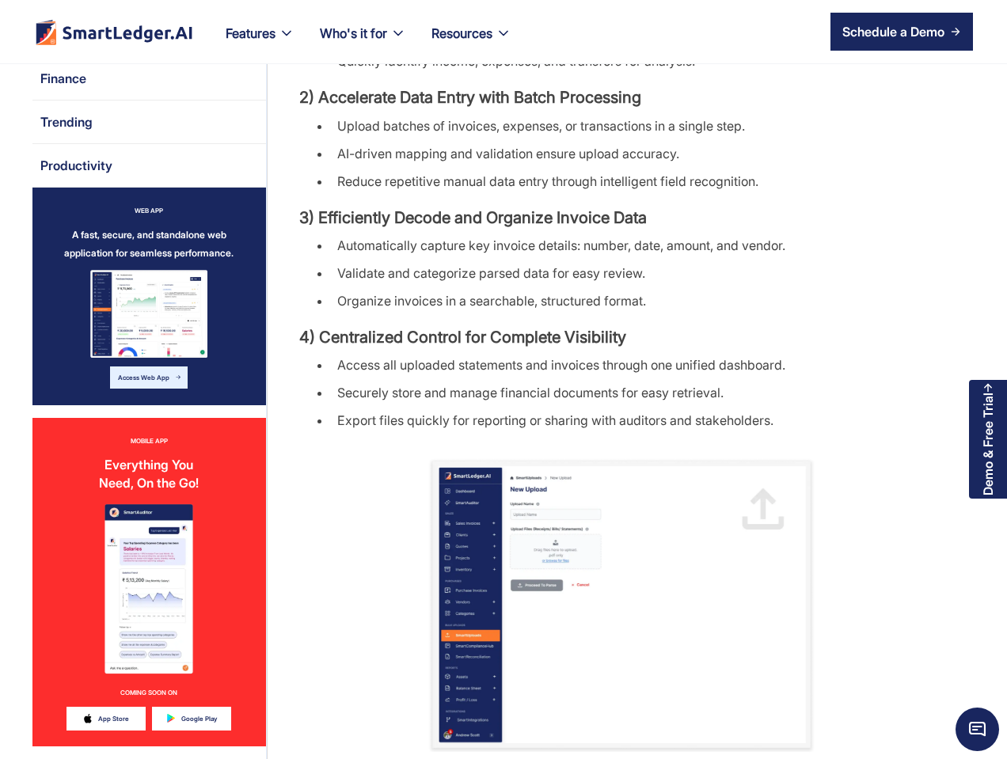 The image size is (1007, 759). What do you see at coordinates (143, 378) in the screenshot?
I see `div: Access Web App` at bounding box center [143, 378].